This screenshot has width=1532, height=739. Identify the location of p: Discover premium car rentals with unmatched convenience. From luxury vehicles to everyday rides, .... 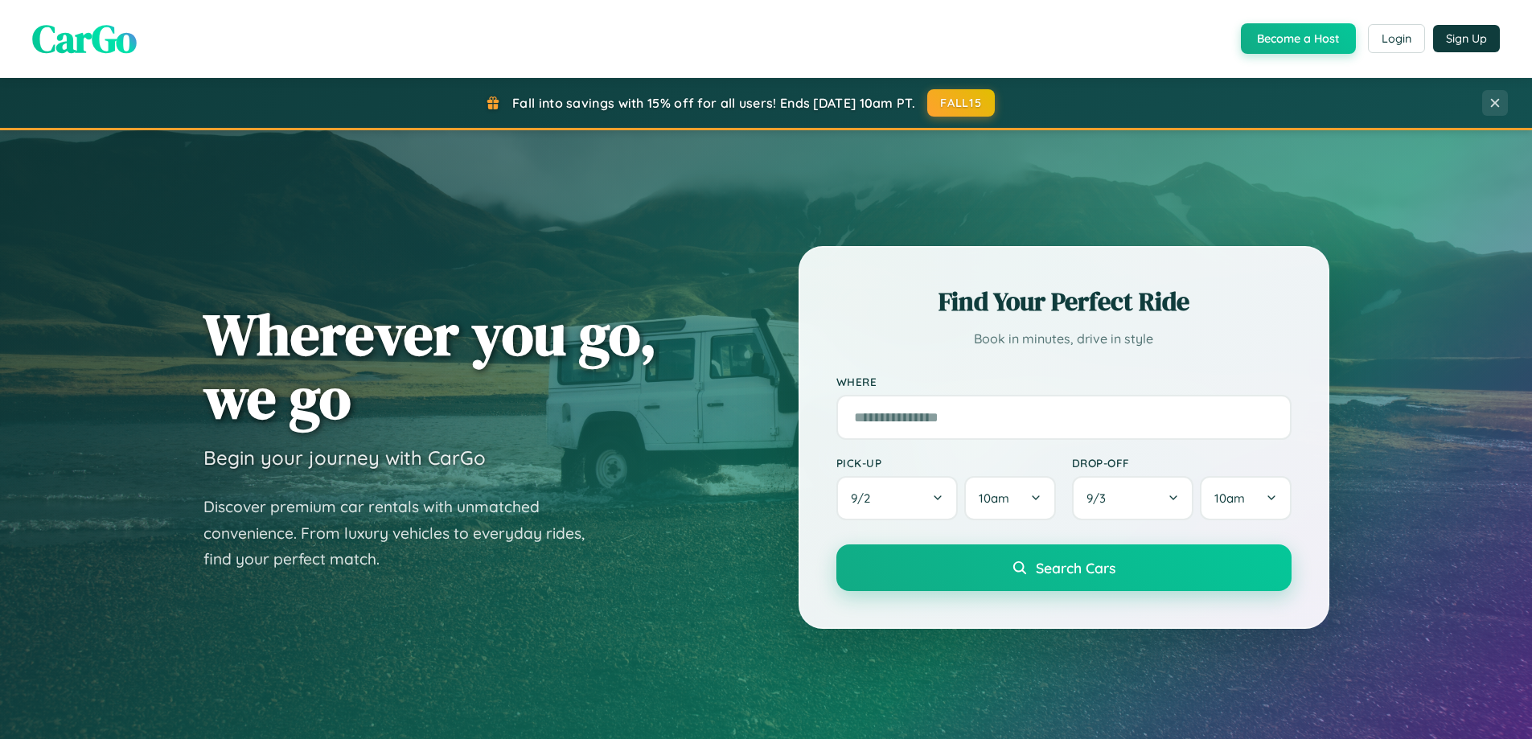
(405, 533).